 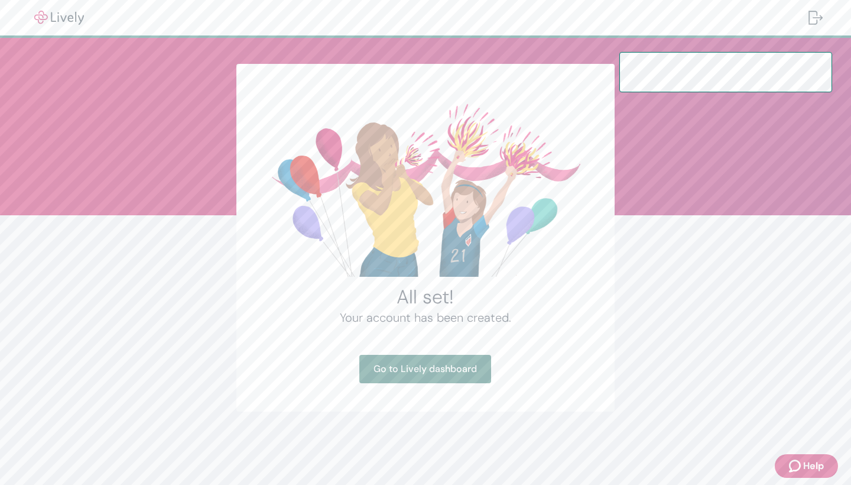 I want to click on button: Zendesk support iconHelp, so click(x=806, y=466).